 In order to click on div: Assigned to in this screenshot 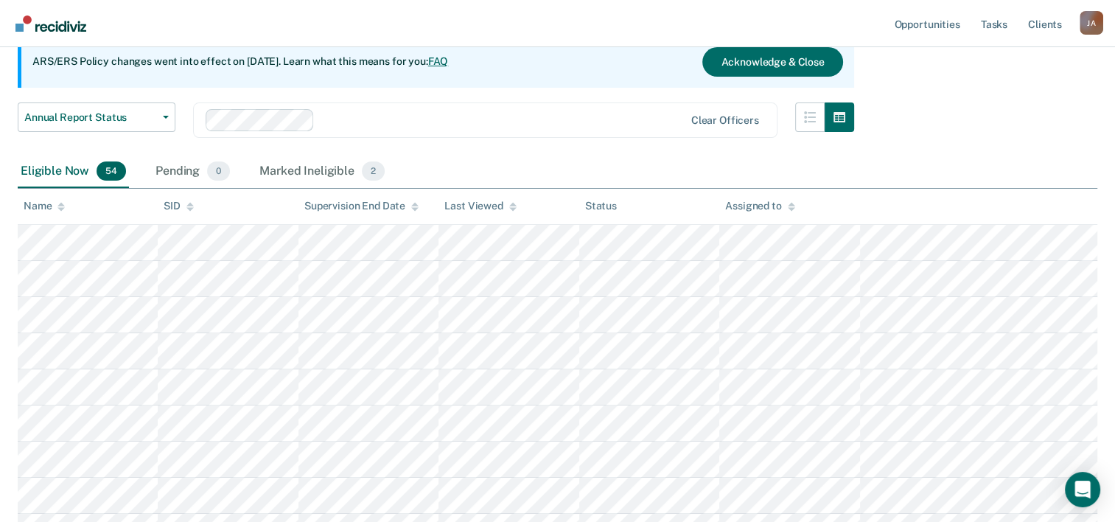, I will do `click(760, 206)`.